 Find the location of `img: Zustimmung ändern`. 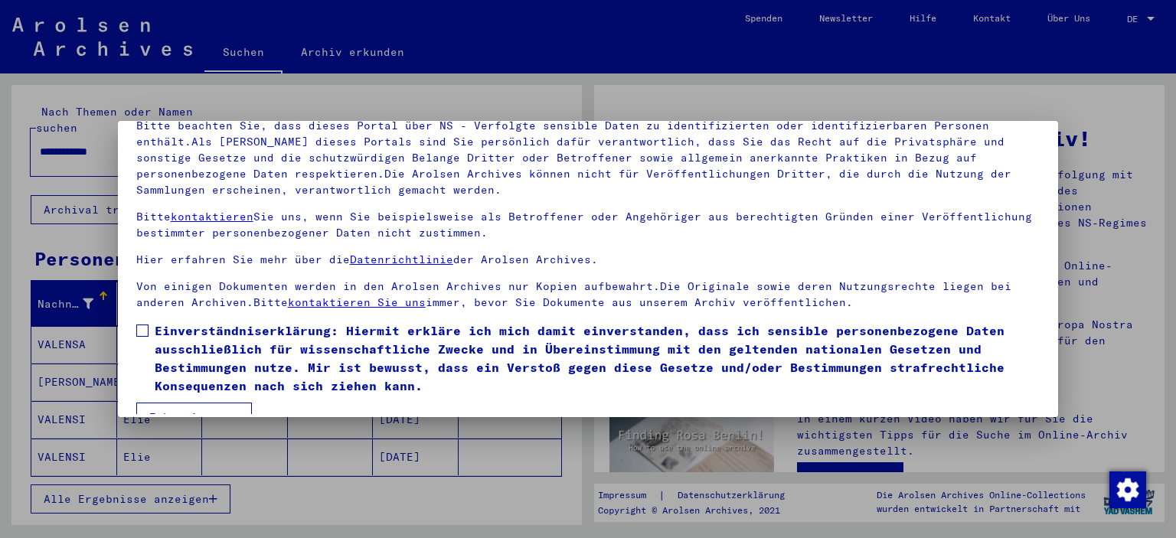

img: Zustimmung ändern is located at coordinates (1128, 490).